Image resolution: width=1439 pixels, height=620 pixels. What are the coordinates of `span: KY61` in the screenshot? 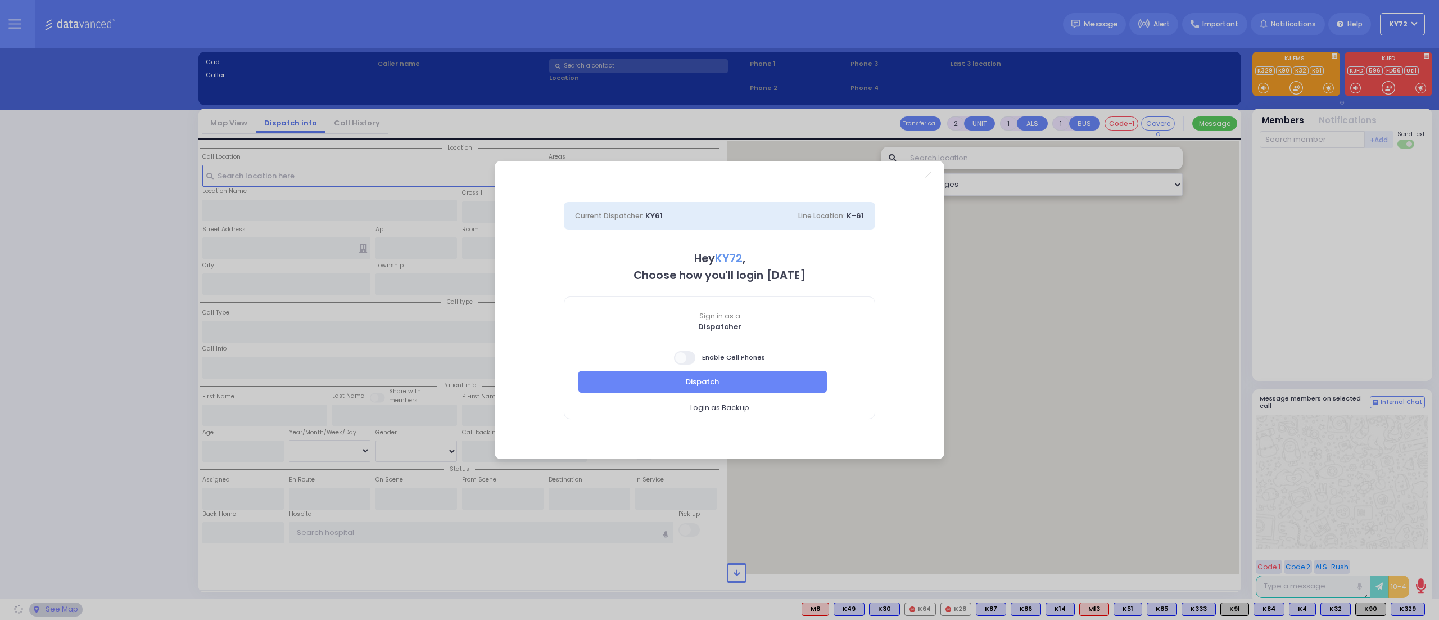 It's located at (654, 215).